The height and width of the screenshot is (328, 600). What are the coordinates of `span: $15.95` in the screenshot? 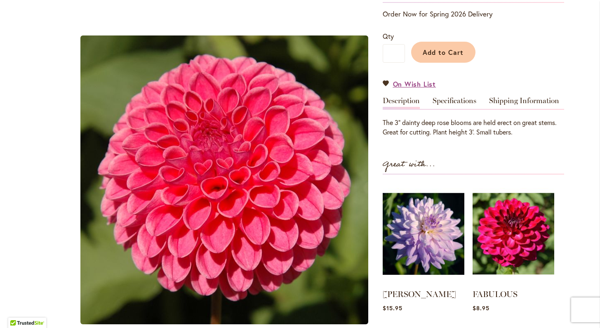 It's located at (393, 308).